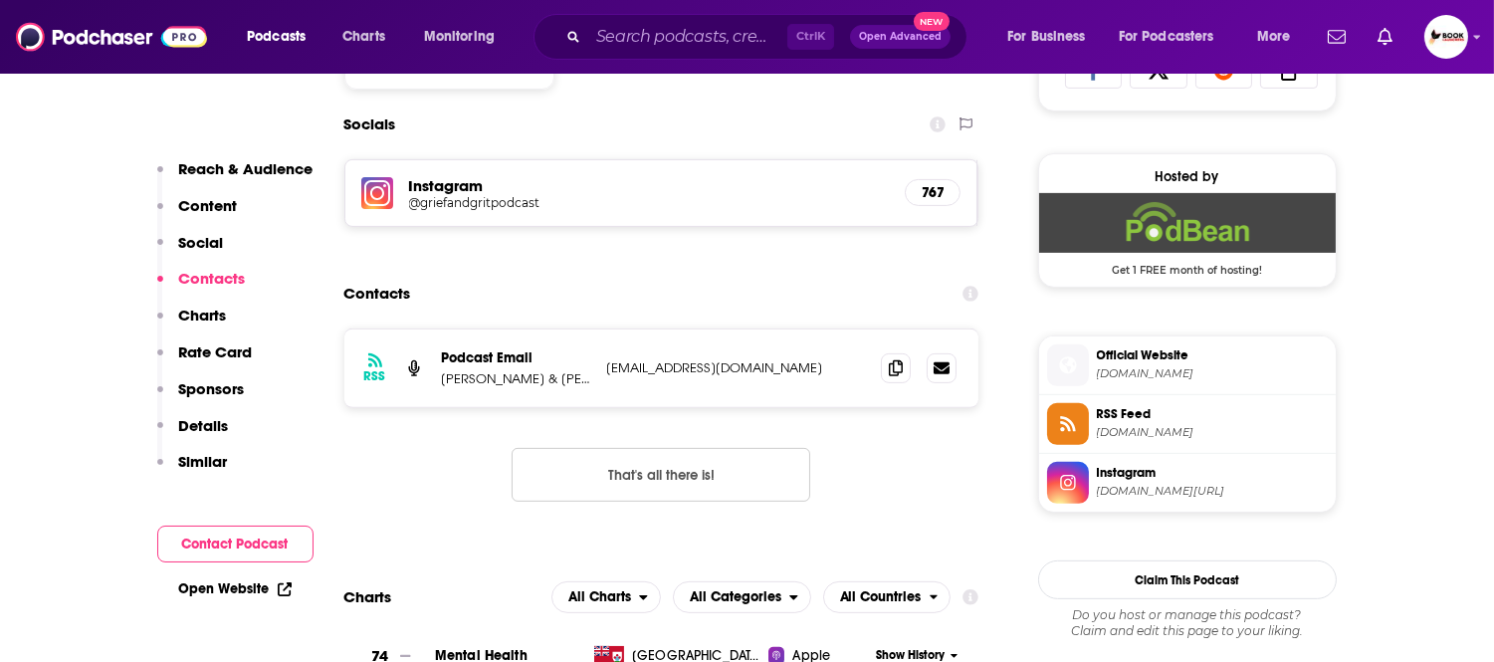 This screenshot has width=1494, height=662. Describe the element at coordinates (192, 470) in the screenshot. I see `button: Similar` at that location.